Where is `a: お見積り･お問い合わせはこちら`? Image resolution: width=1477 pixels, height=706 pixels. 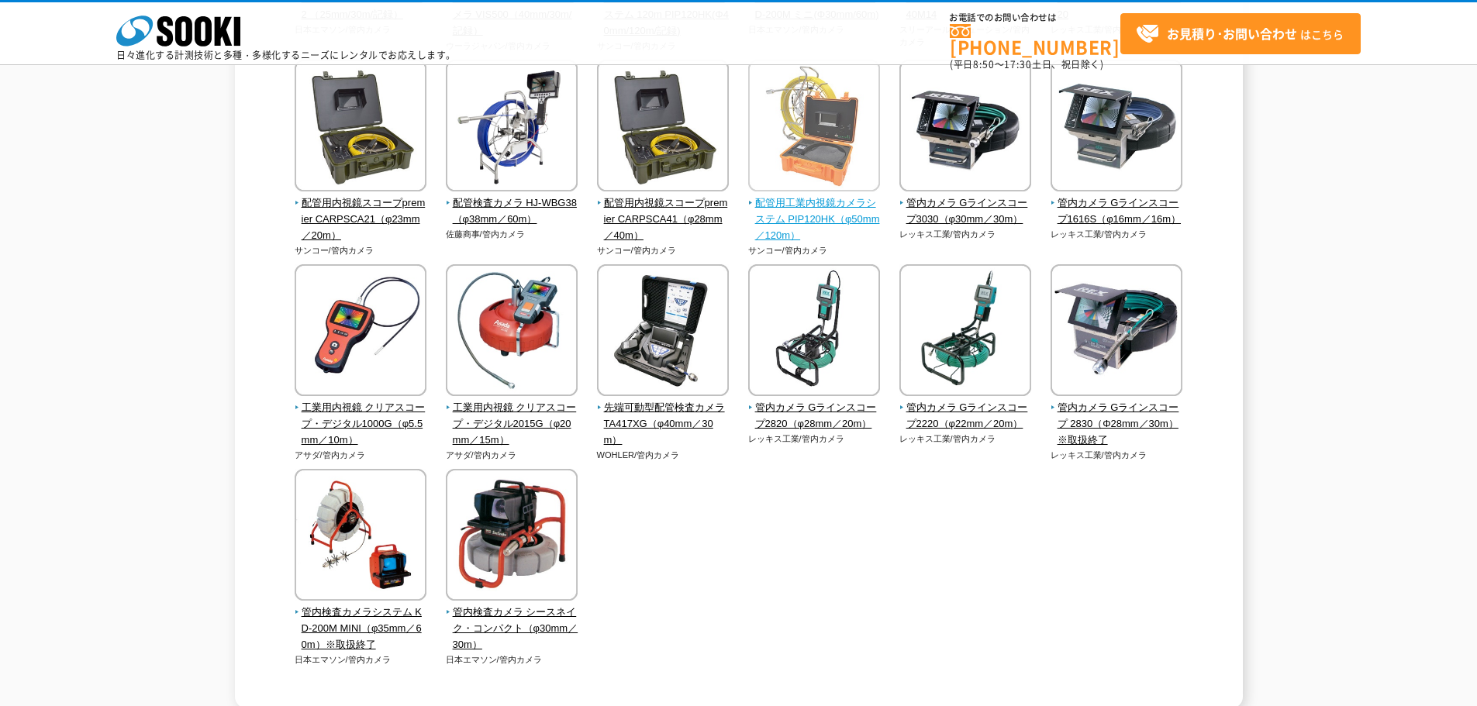 a: お見積り･お問い合わせはこちら is located at coordinates (1240, 33).